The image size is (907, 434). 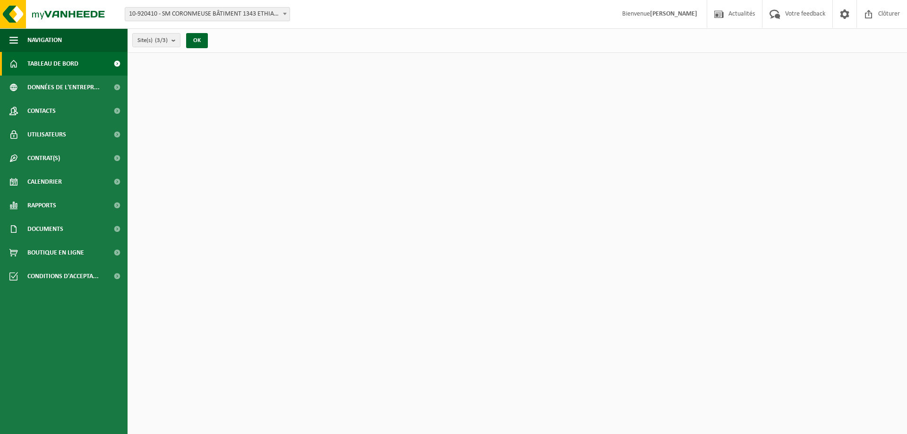 I want to click on span: Navigation, so click(x=44, y=40).